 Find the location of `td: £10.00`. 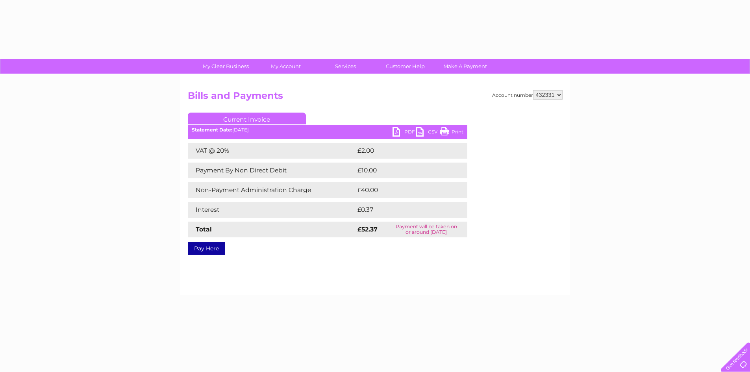

td: £10.00 is located at coordinates (403, 171).